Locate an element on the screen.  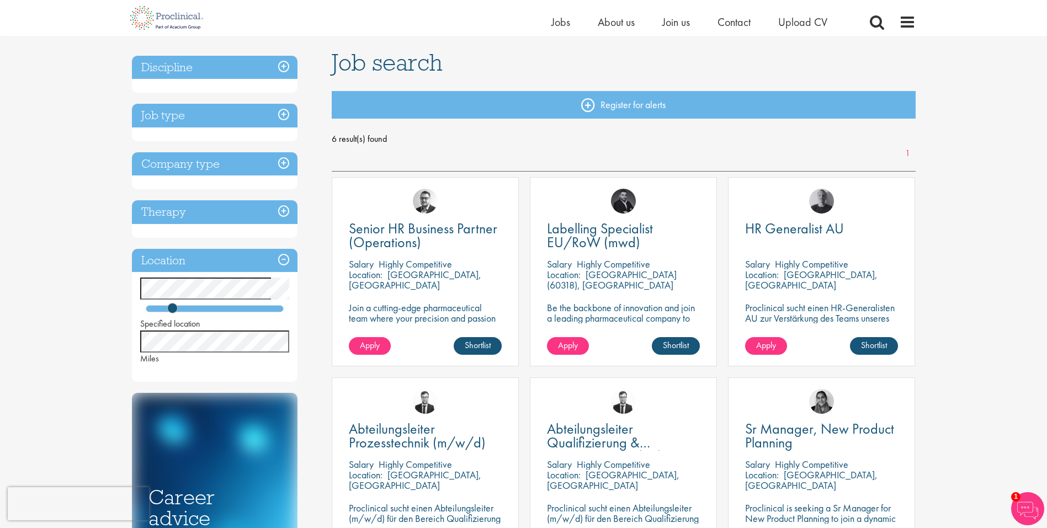
h3: Discipline is located at coordinates (215, 67).